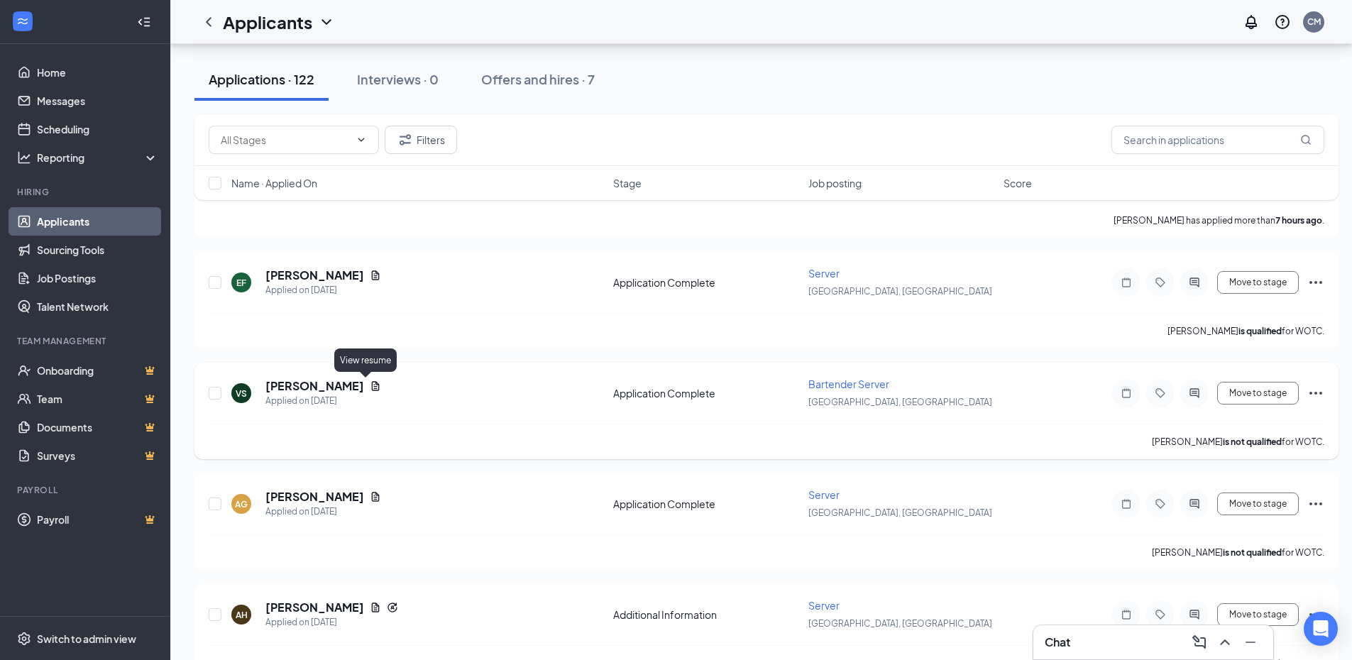 The image size is (1352, 660). Describe the element at coordinates (1218, 140) in the screenshot. I see `input: Search in applications` at that location.